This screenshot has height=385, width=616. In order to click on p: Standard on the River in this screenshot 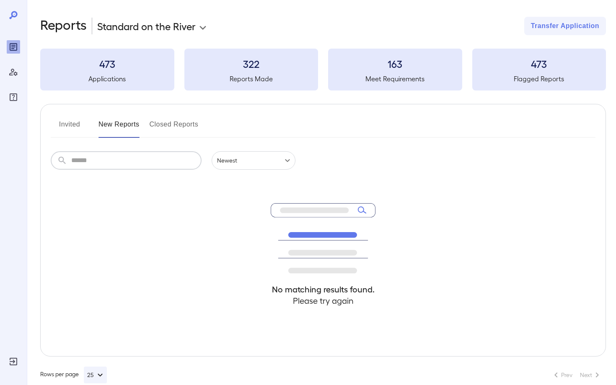, I will do `click(146, 26)`.